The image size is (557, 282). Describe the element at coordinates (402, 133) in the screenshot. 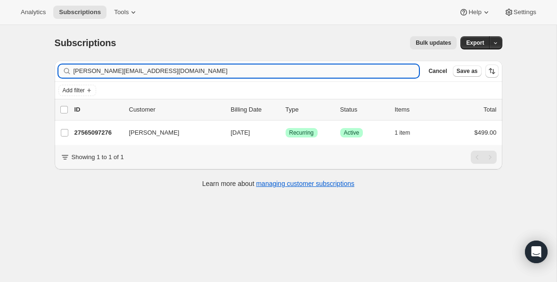

I see `span: 1 item` at that location.